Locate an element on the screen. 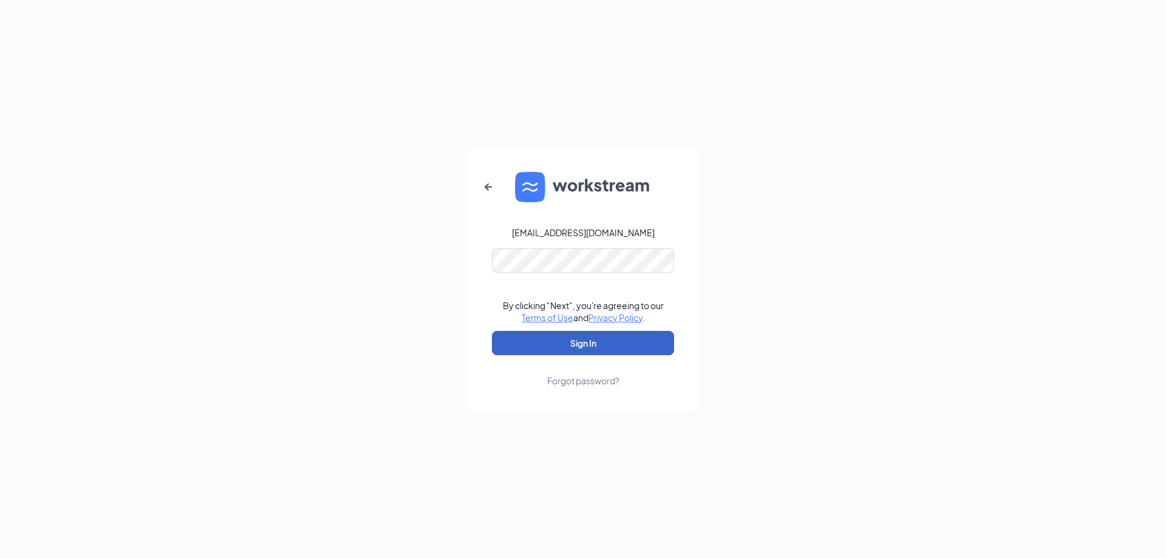 This screenshot has width=1166, height=558. a: Forgot password? is located at coordinates (583, 371).